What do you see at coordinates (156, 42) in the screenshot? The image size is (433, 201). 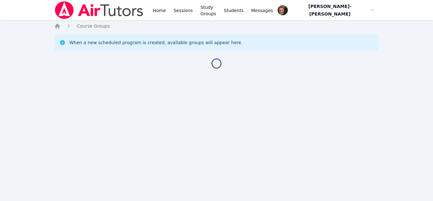 I see `div: When a new scheduled program is created, available groups will appear here.` at bounding box center [156, 42].